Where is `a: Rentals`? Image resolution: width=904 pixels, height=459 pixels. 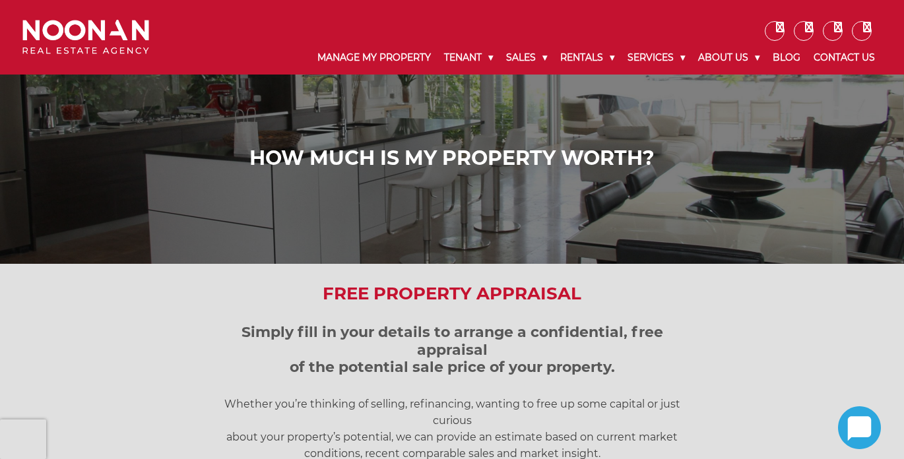
a: Rentals is located at coordinates (587, 57).